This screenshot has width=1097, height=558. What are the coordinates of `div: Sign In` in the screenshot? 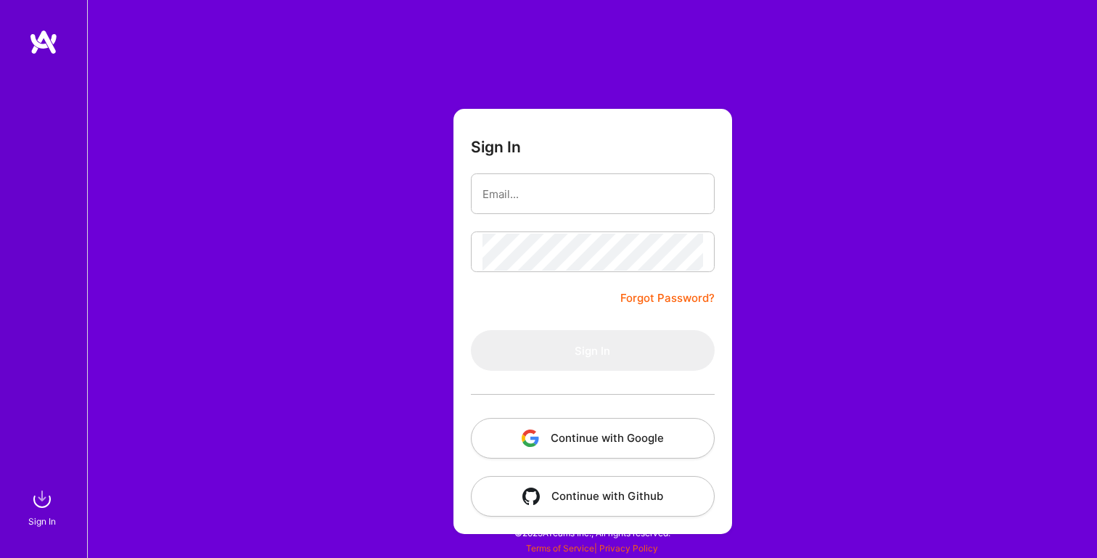 It's located at (42, 521).